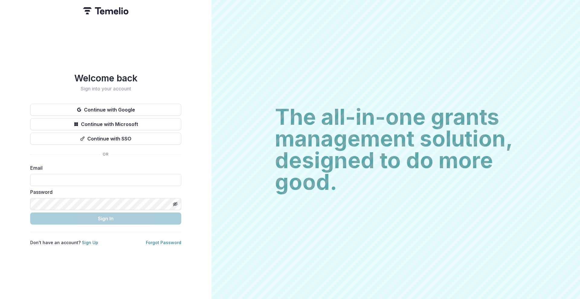 The height and width of the screenshot is (299, 580). I want to click on h1: Welcome back, so click(106, 78).